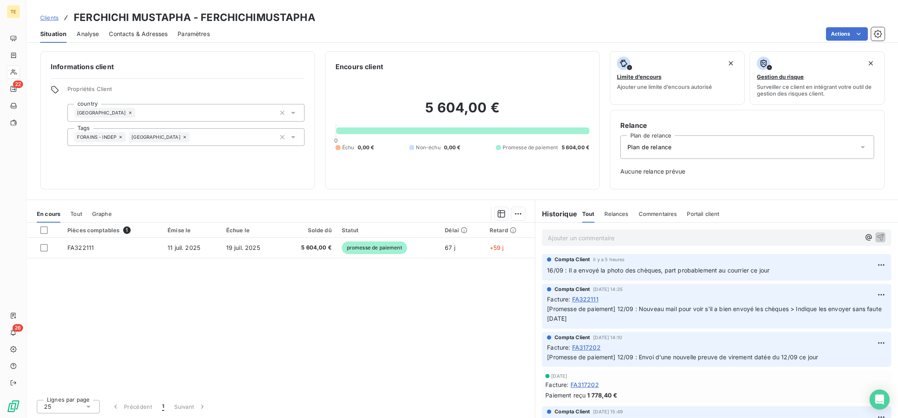 The image size is (898, 418). Describe the element at coordinates (880, 399) in the screenshot. I see `div: Open Intercom Messenger` at that location.